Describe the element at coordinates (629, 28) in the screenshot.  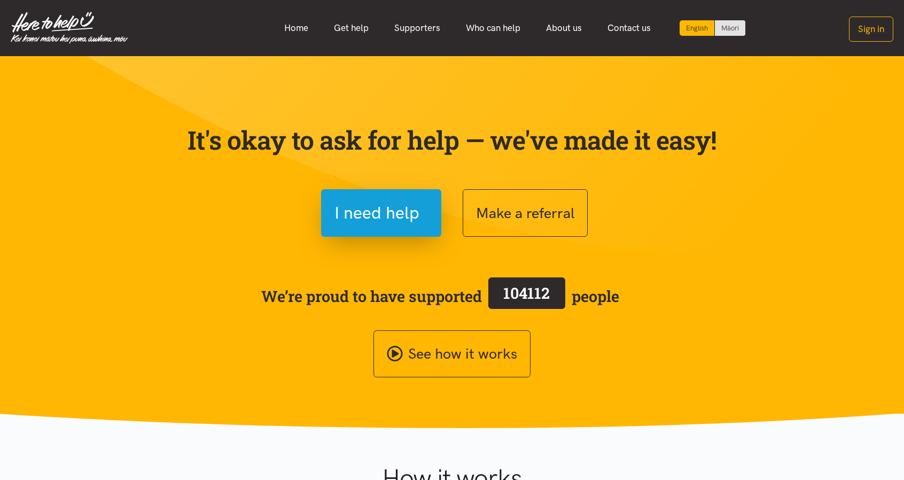
I see `a: Contact us` at that location.